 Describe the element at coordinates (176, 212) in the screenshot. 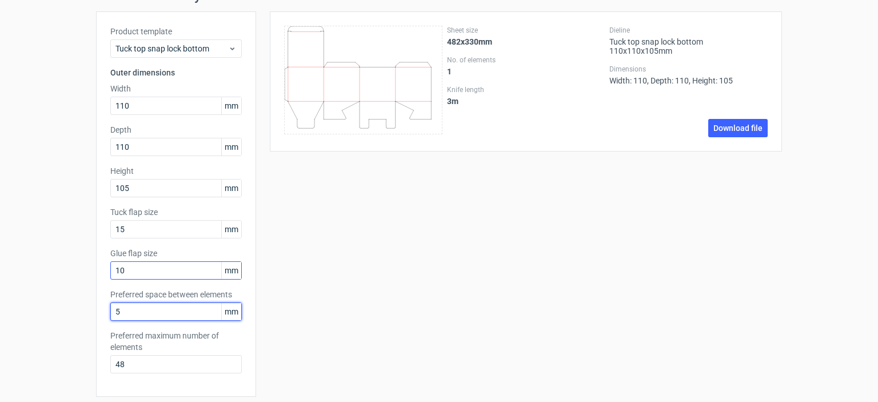

I see `label: Tuck flap size` at that location.